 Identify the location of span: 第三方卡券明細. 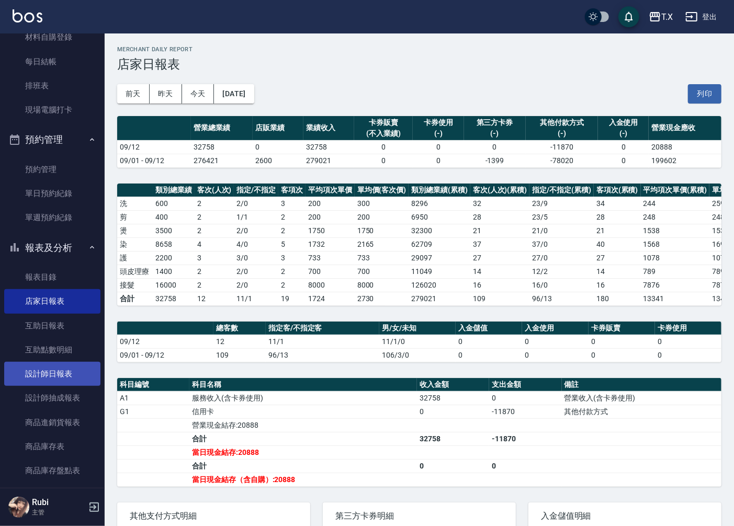
(419, 516).